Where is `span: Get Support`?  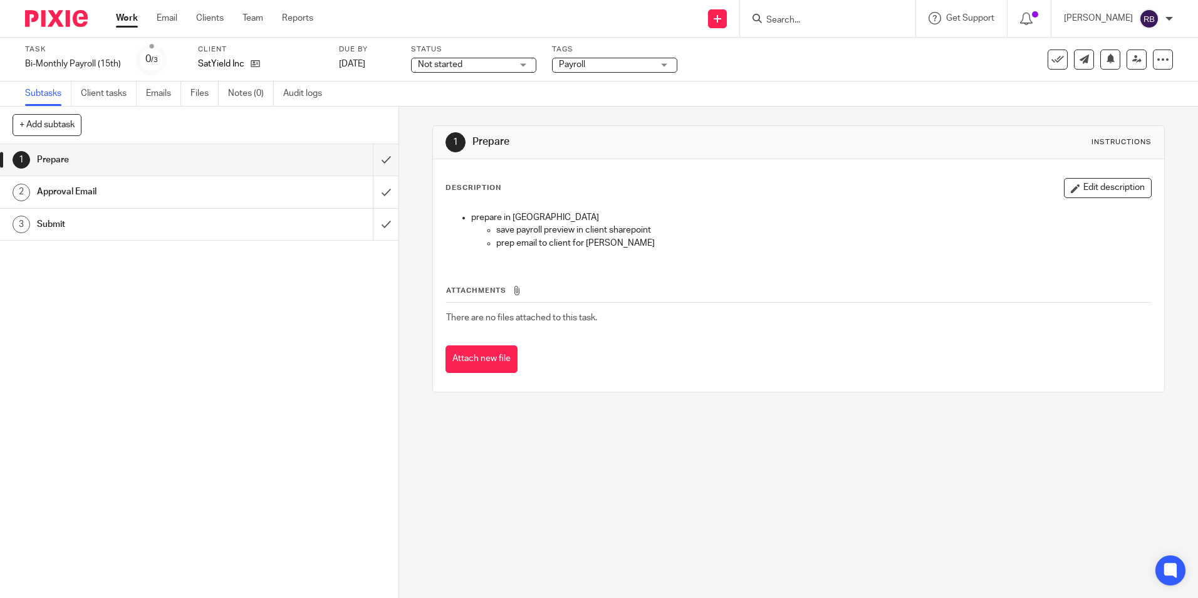
span: Get Support is located at coordinates (970, 18).